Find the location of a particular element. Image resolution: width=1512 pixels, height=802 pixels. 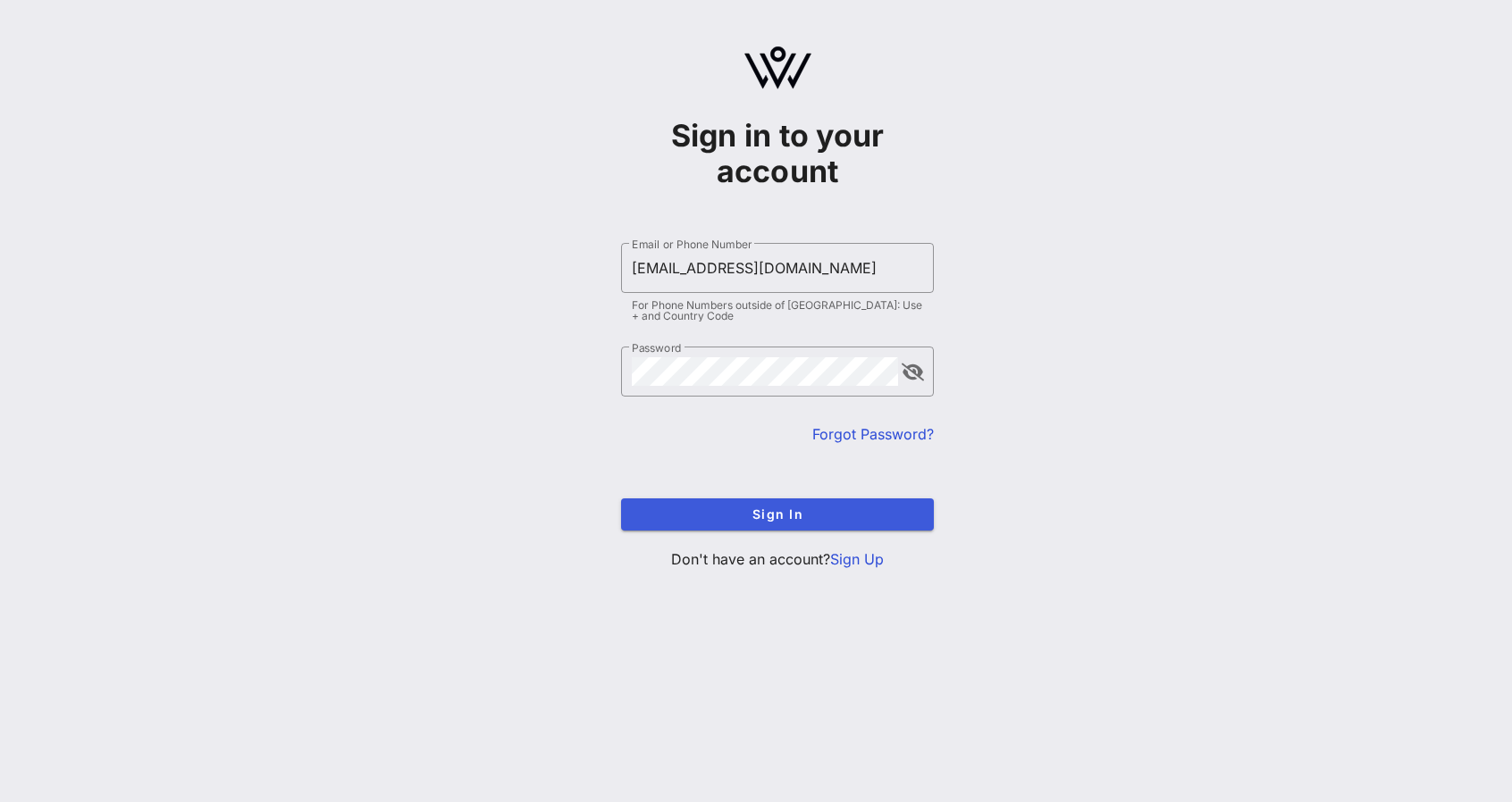

p: Don't have an account? is located at coordinates (778, 559).